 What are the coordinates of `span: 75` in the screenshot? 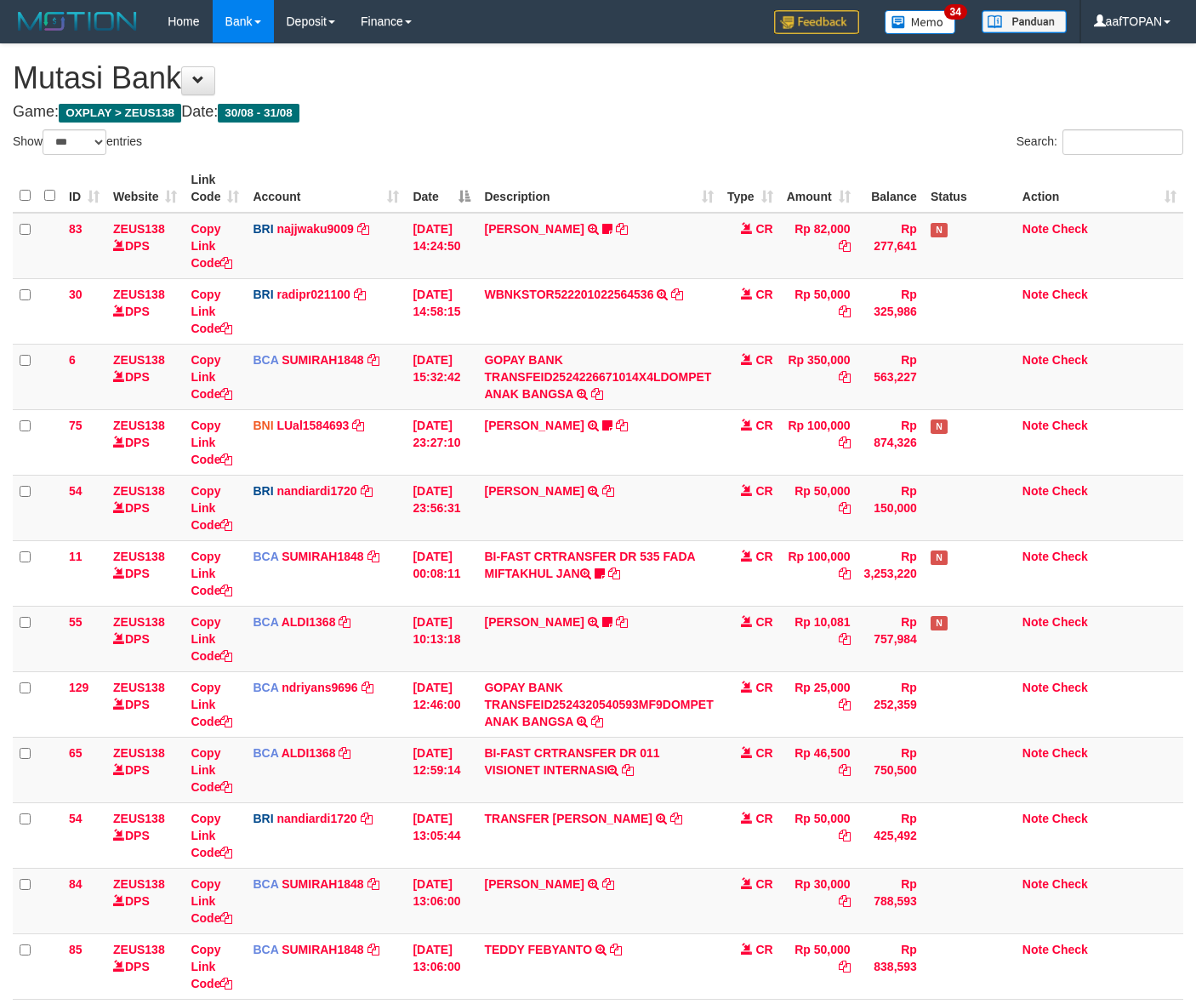 It's located at (76, 425).